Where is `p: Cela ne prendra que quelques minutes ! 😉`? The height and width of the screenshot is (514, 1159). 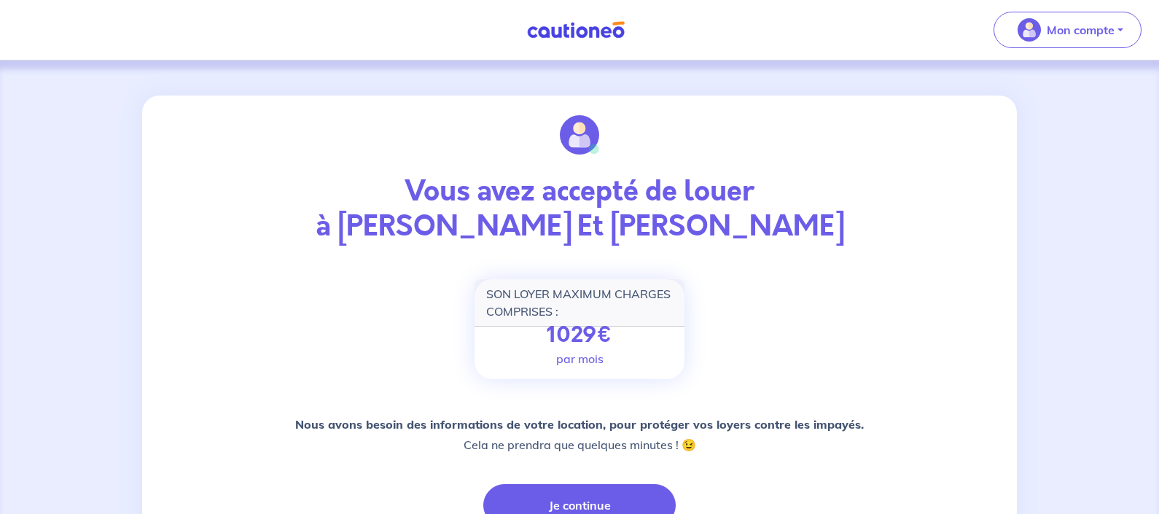
p: Cela ne prendra que quelques minutes ! 😉 is located at coordinates (580, 435).